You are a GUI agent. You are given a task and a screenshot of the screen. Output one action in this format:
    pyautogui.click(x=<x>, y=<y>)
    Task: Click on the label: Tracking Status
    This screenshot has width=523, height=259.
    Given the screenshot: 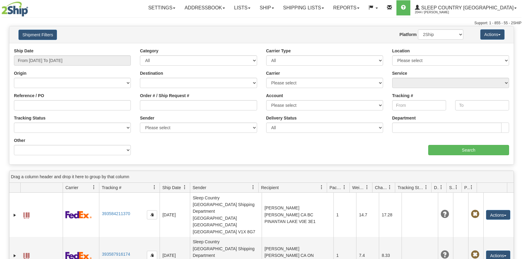 What is the action you would take?
    pyautogui.click(x=30, y=118)
    